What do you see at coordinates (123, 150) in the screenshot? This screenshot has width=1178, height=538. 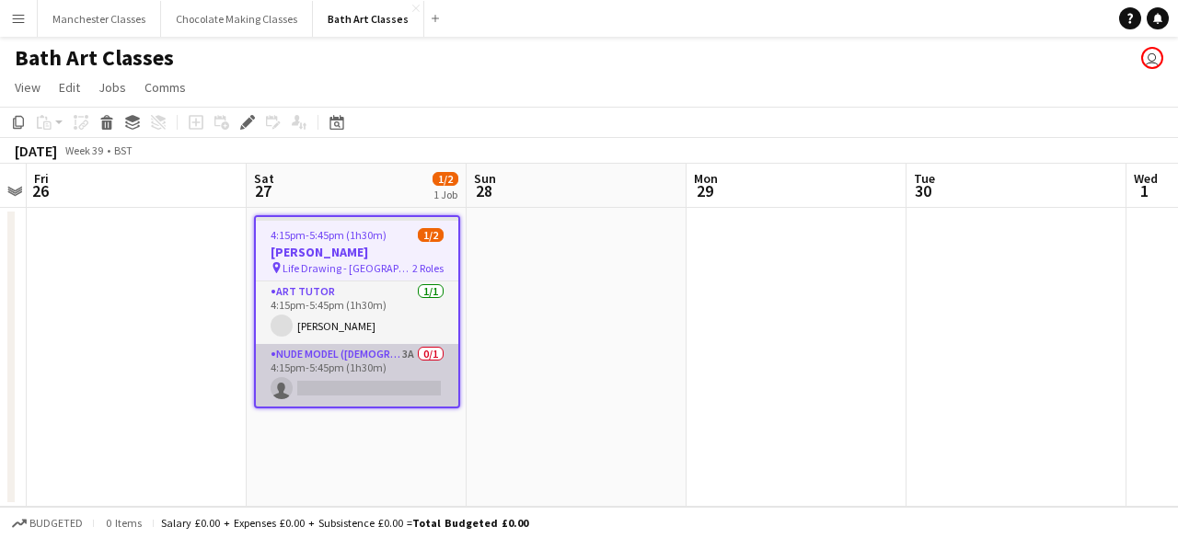 I see `div: BST` at bounding box center [123, 150].